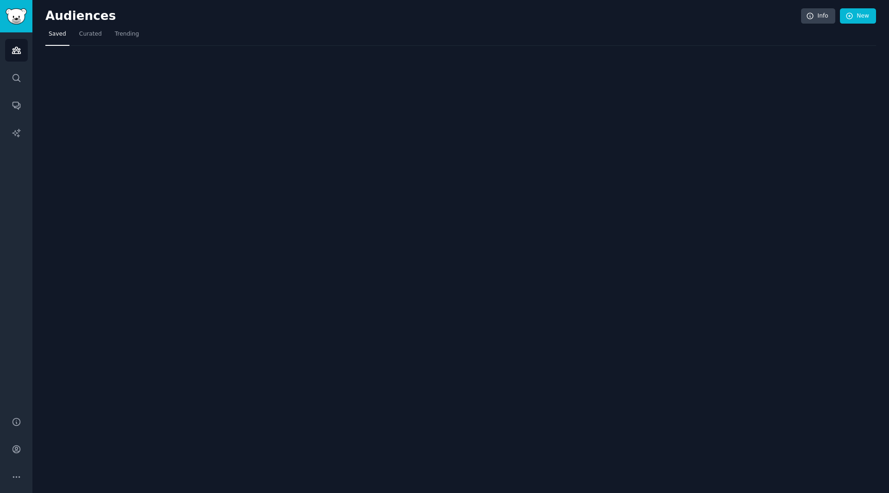 The image size is (889, 493). Describe the element at coordinates (818, 16) in the screenshot. I see `a: Info` at that location.